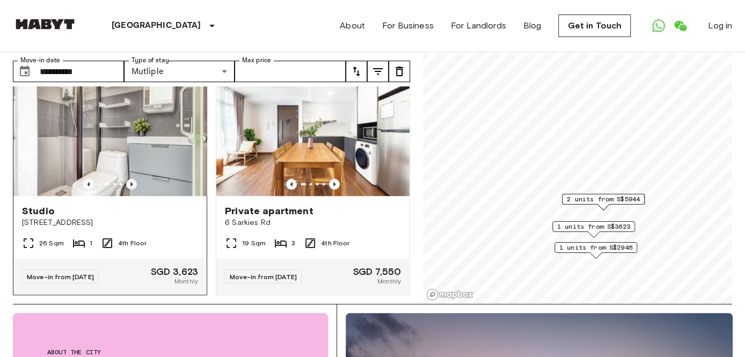 This screenshot has width=745, height=357. I want to click on label: Max price, so click(257, 60).